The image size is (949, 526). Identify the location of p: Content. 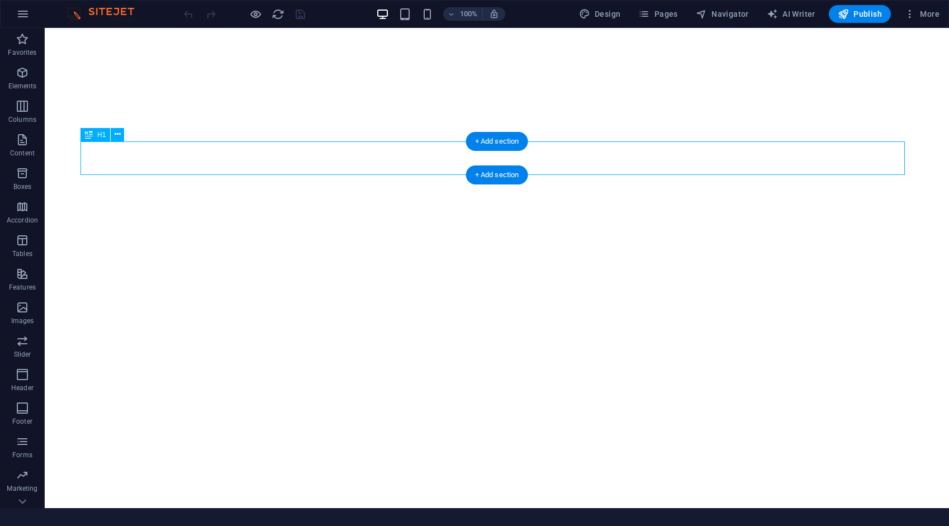
(22, 153).